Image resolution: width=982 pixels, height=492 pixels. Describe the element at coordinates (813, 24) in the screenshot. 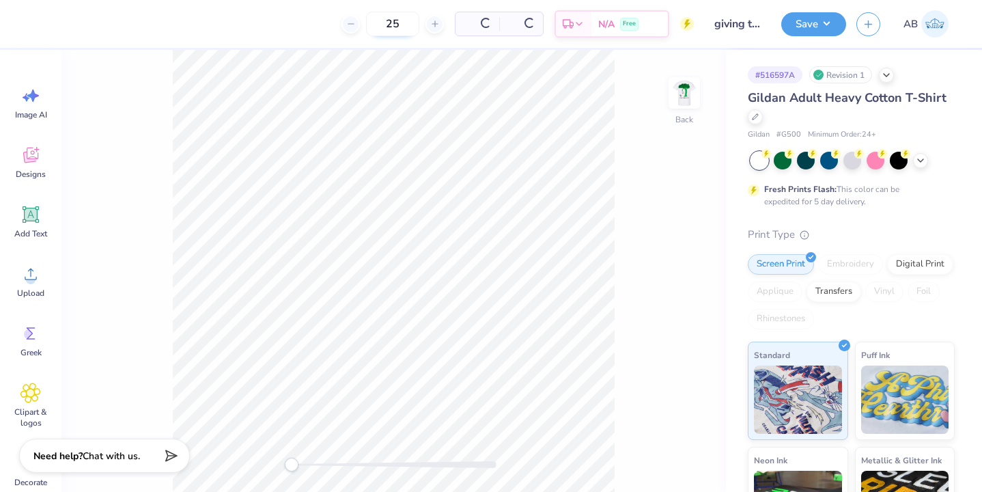

I see `button: Save` at that location.